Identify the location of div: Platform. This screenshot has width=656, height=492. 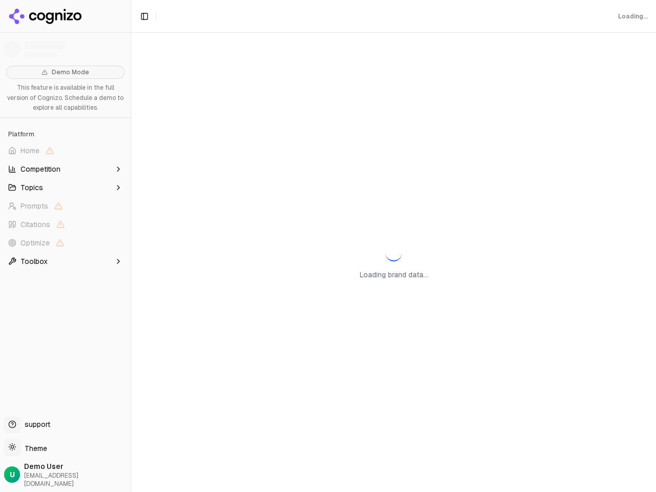
(65, 134).